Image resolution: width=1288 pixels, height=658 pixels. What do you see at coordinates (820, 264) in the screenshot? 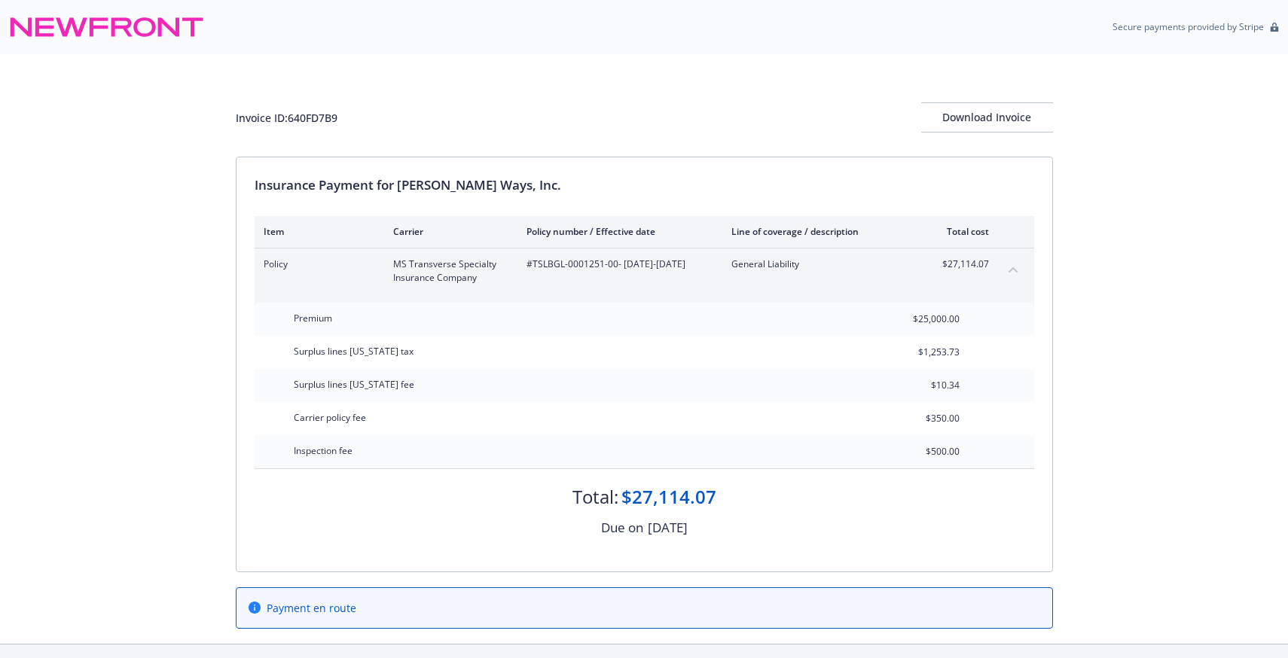
I see `span: General Liability` at bounding box center [820, 264].